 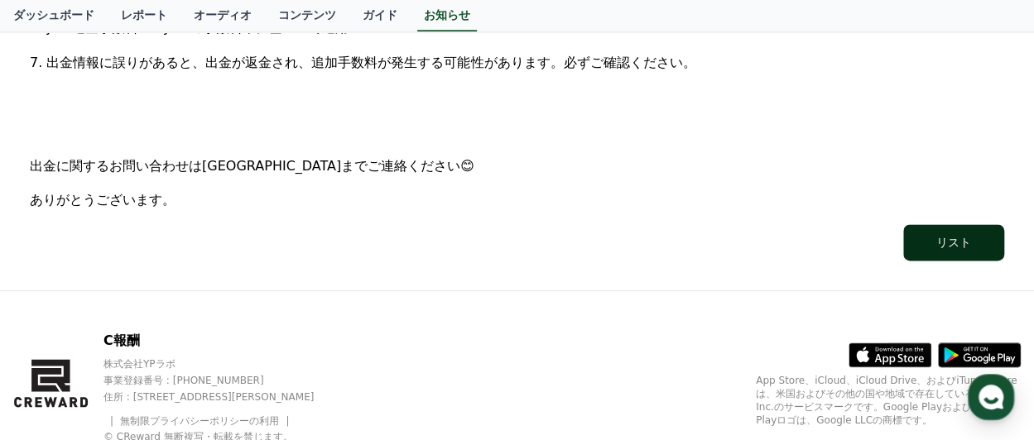 I want to click on font: コンテンツ, so click(x=307, y=15).